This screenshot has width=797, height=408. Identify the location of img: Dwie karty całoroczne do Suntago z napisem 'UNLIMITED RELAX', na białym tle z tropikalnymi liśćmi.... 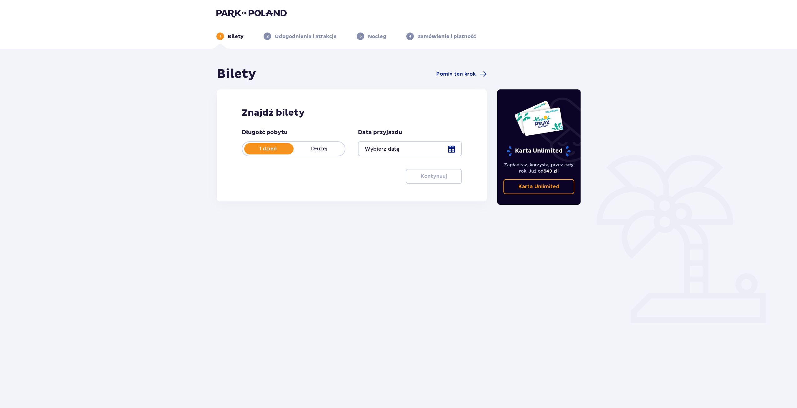
(539, 118).